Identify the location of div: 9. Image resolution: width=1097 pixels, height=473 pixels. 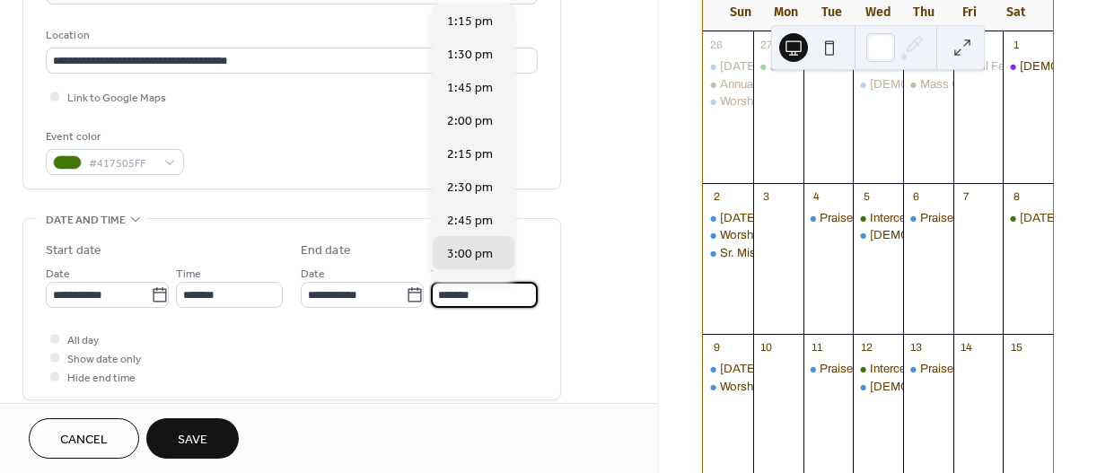
(716, 347).